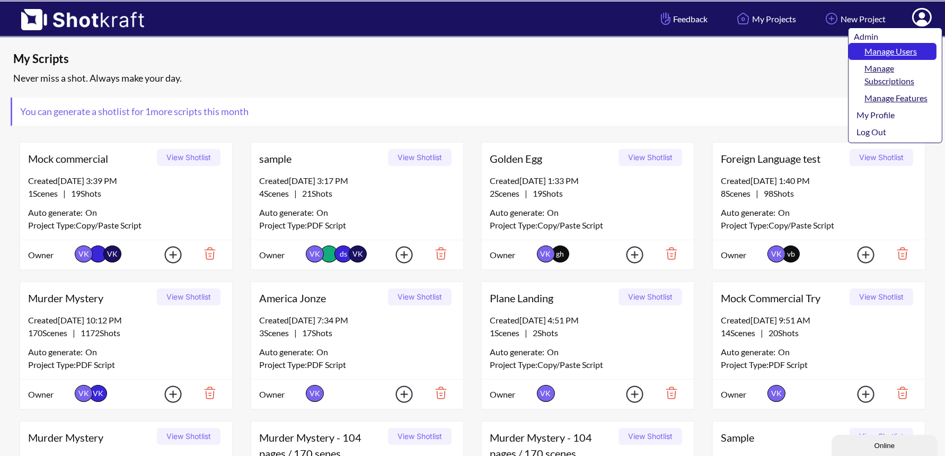 Image resolution: width=945 pixels, height=456 pixels. I want to click on span: 21 Shots, so click(314, 193).